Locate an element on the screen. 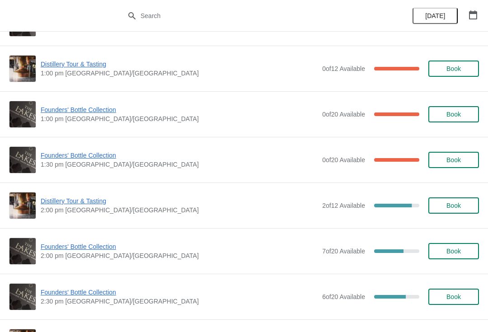 This screenshot has height=332, width=488. span: 0 of 12 Available is located at coordinates (343, 69).